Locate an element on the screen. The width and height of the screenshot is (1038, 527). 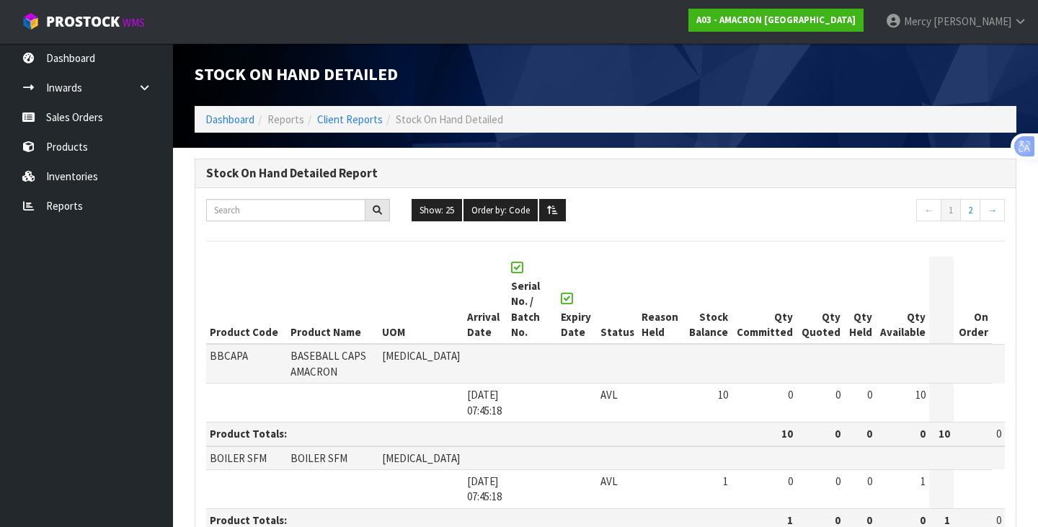
th: Status is located at coordinates (617, 301).